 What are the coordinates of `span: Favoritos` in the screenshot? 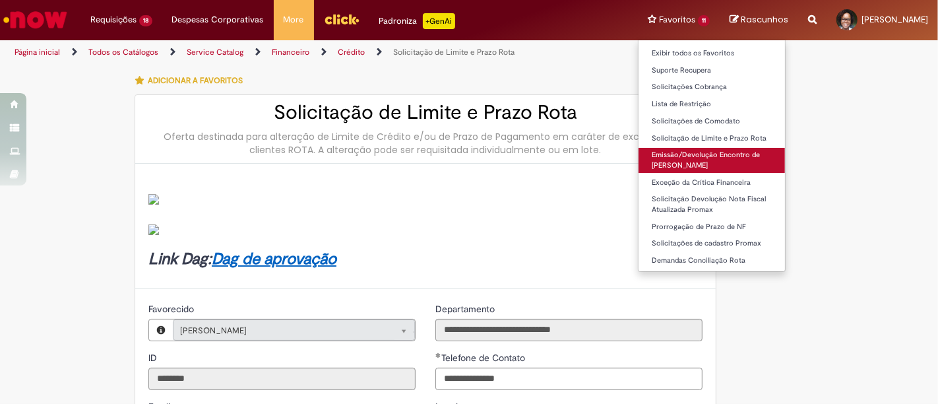 It's located at (677, 20).